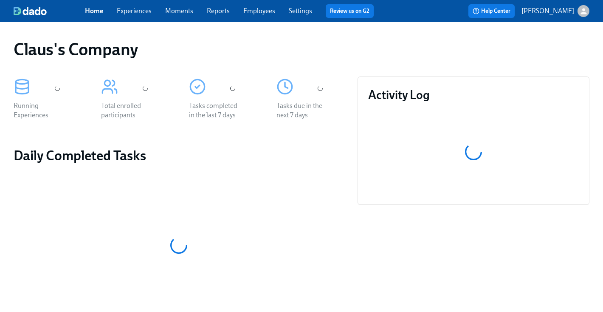 The height and width of the screenshot is (312, 603). I want to click on button: Help Center, so click(491, 11).